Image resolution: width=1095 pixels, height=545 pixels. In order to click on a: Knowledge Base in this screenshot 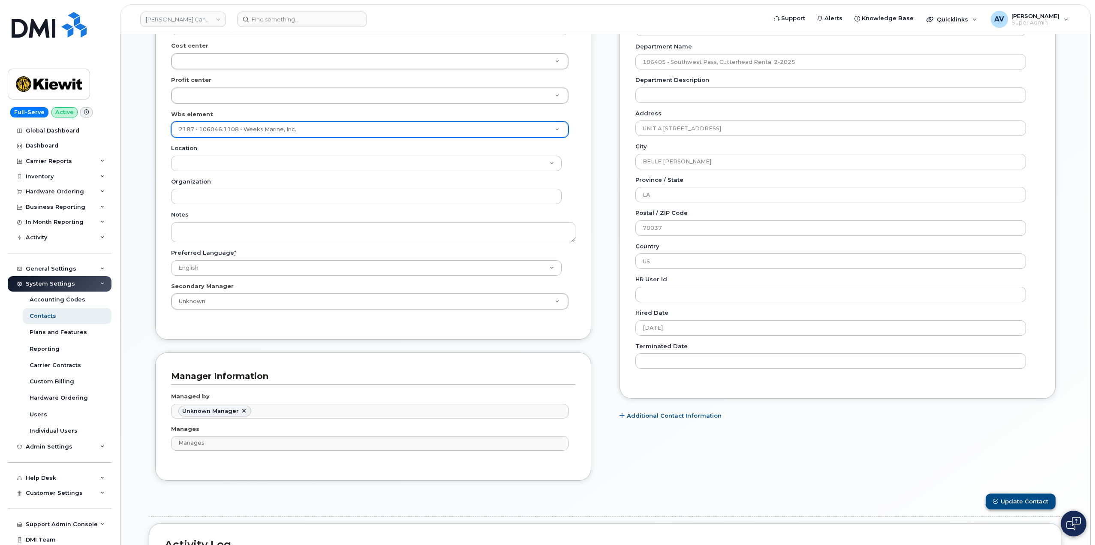, I will do `click(884, 18)`.